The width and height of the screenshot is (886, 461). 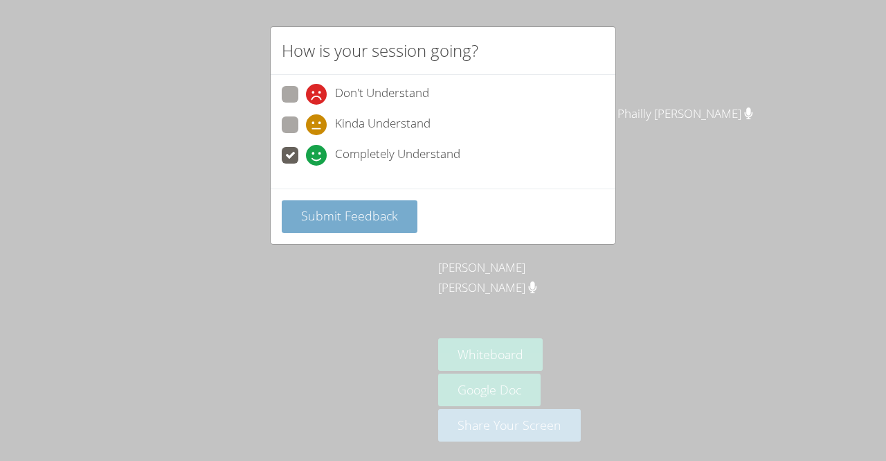 I want to click on span: Kinda Understand, so click(x=383, y=125).